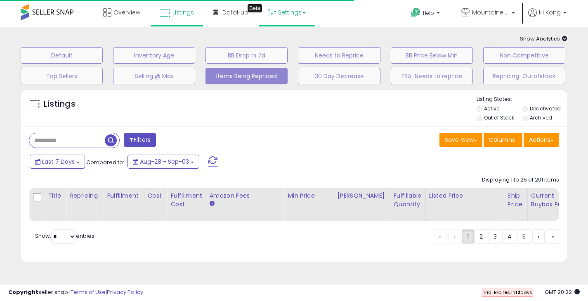 This screenshot has height=301, width=588. Describe the element at coordinates (468, 236) in the screenshot. I see `a: 1` at that location.